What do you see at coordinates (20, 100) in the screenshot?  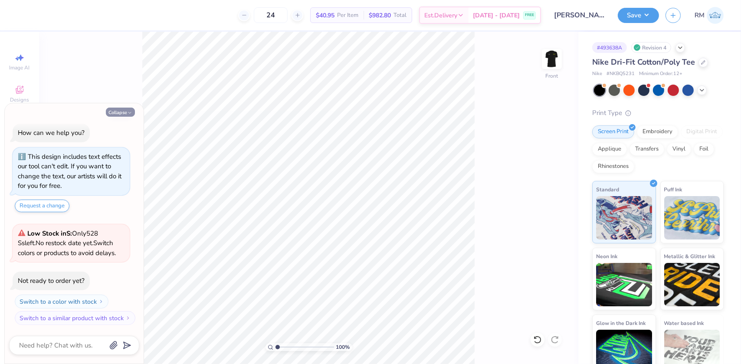 I see `span: Designs` at bounding box center [20, 100].